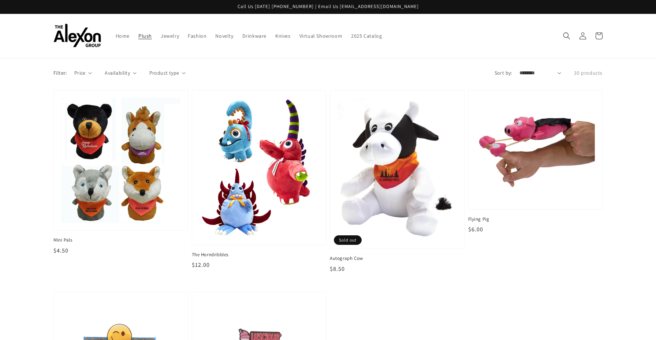  I want to click on span: $4.50, so click(61, 250).